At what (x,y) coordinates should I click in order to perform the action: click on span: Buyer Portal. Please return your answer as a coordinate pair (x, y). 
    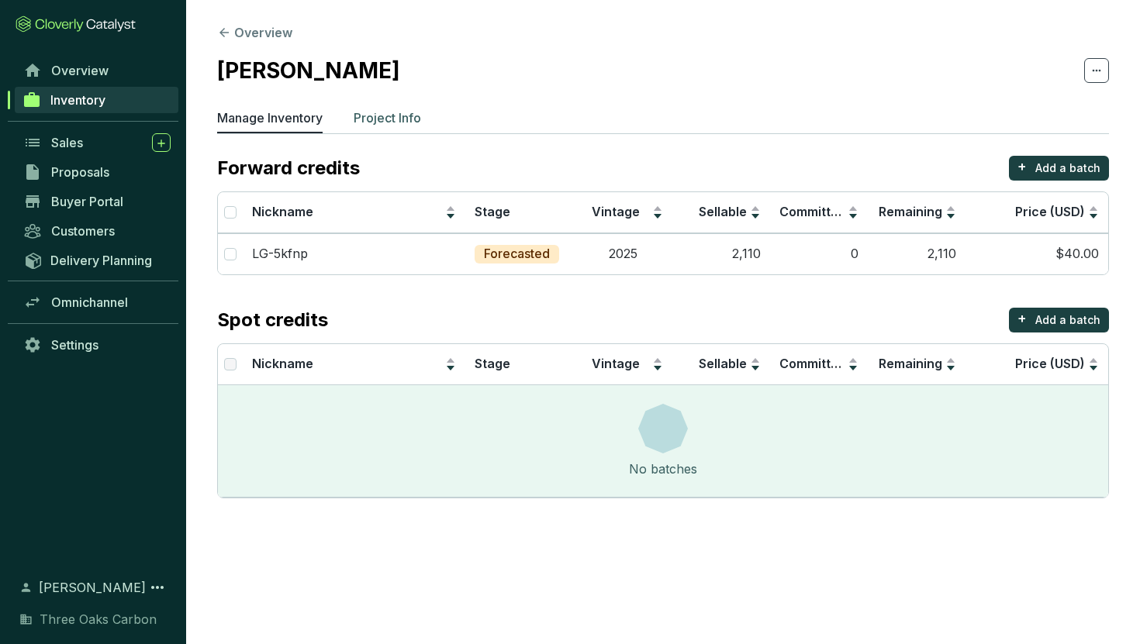
    Looking at the image, I should click on (87, 202).